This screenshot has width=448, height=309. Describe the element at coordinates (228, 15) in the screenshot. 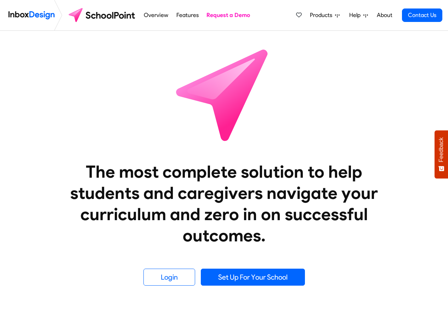

I see `a: Request a Demo` at that location.